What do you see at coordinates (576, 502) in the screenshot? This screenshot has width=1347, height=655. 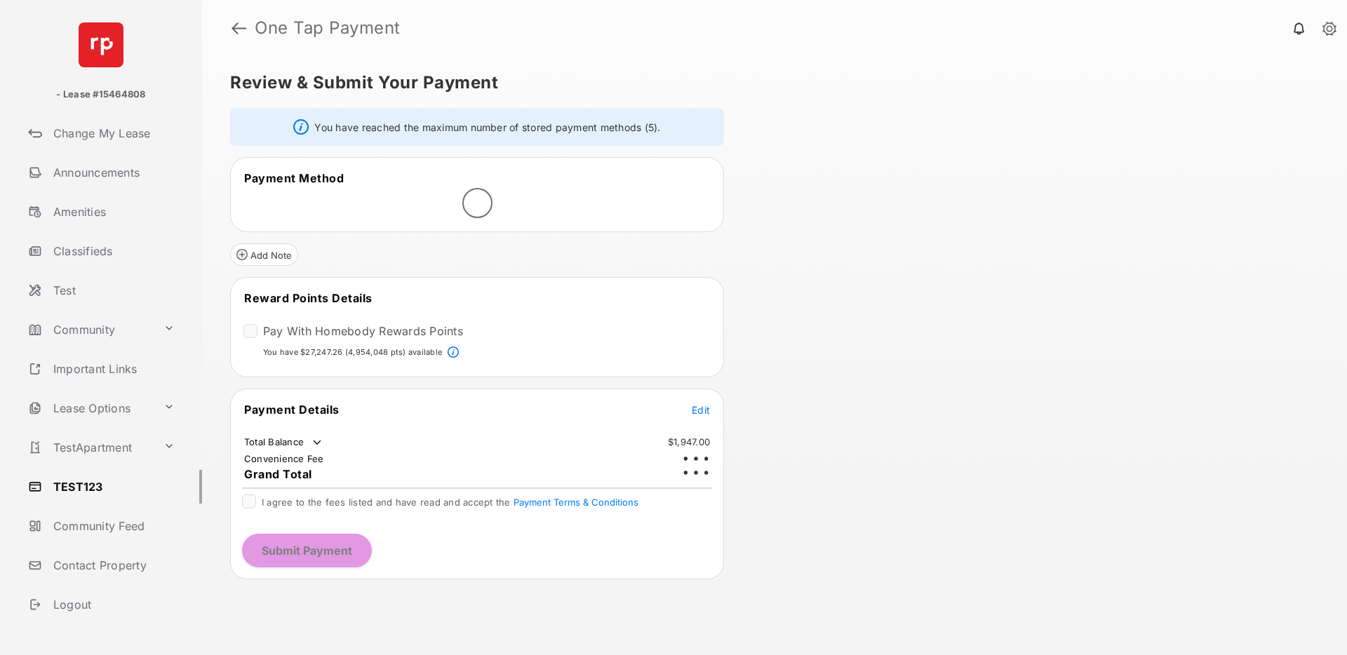 I see `button: I agree to the fees listed and have read and accept the` at bounding box center [576, 502].